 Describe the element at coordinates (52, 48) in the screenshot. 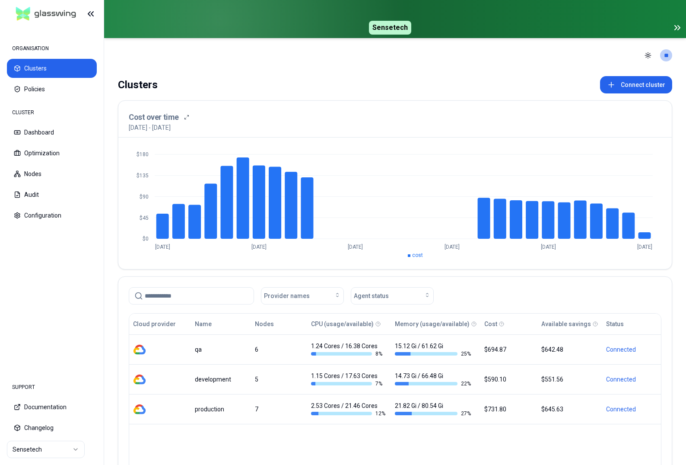

I see `div: ORGANISATION` at that location.